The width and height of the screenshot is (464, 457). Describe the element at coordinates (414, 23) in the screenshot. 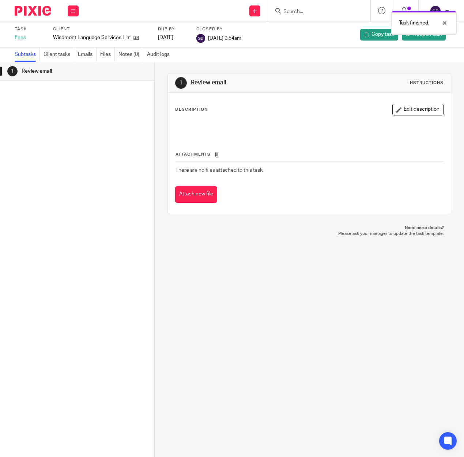

I see `p: Task finished.` at that location.